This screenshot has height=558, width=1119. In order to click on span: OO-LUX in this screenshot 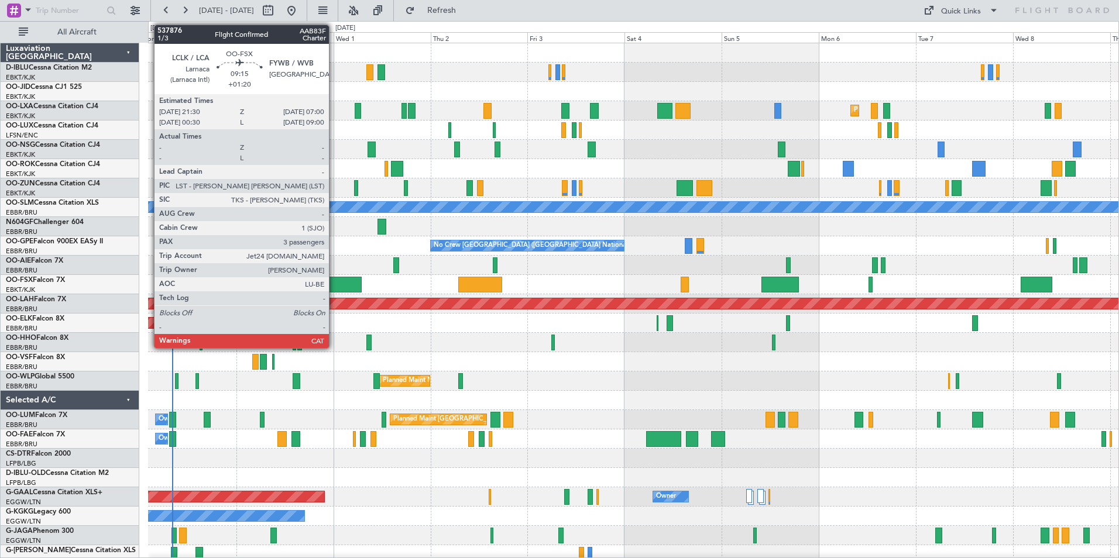, I will do `click(19, 126)`.